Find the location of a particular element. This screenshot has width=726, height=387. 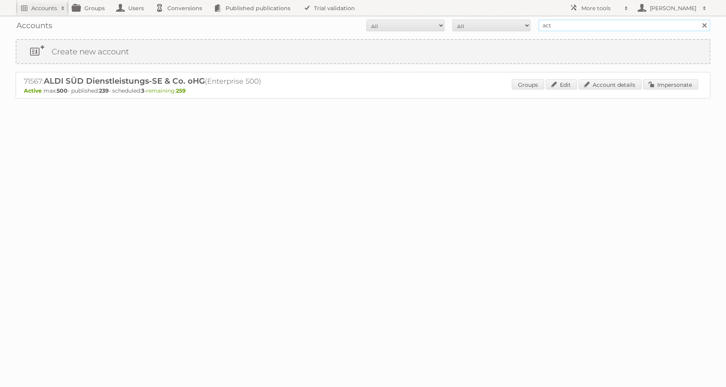

a: Edit is located at coordinates (562, 84).